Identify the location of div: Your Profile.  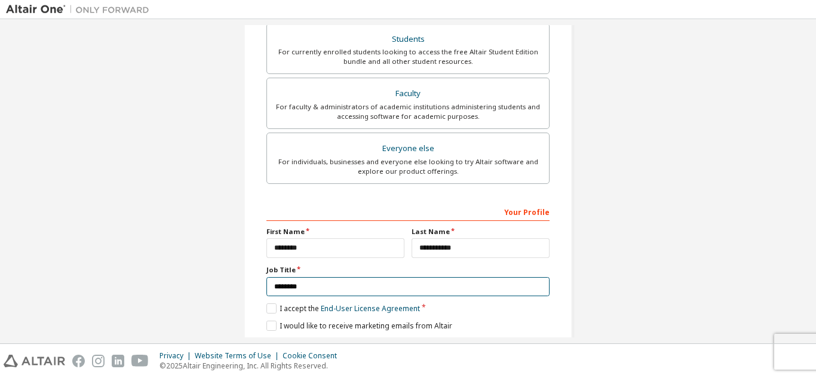
(408, 212).